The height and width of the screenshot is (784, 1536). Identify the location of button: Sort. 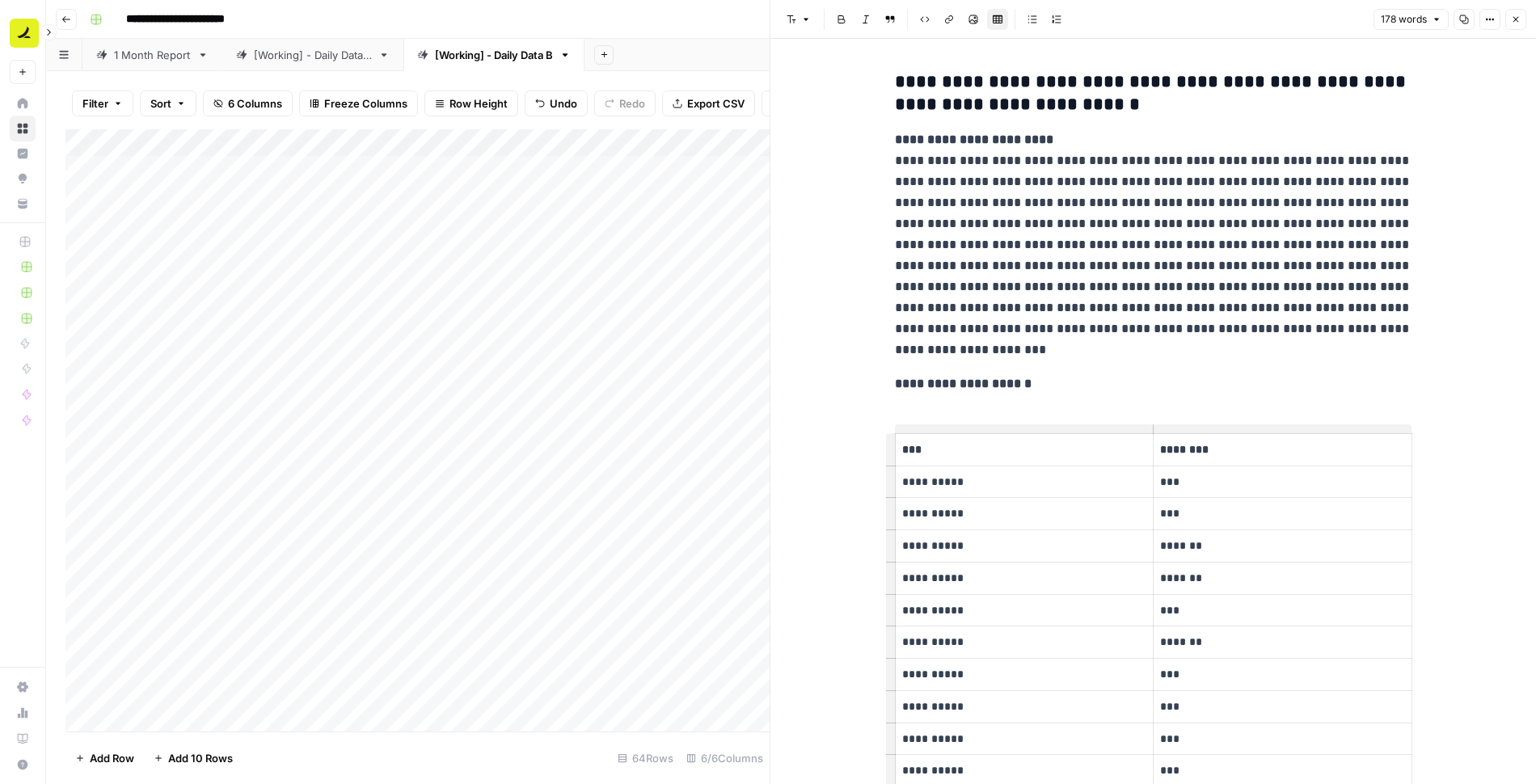
(168, 103).